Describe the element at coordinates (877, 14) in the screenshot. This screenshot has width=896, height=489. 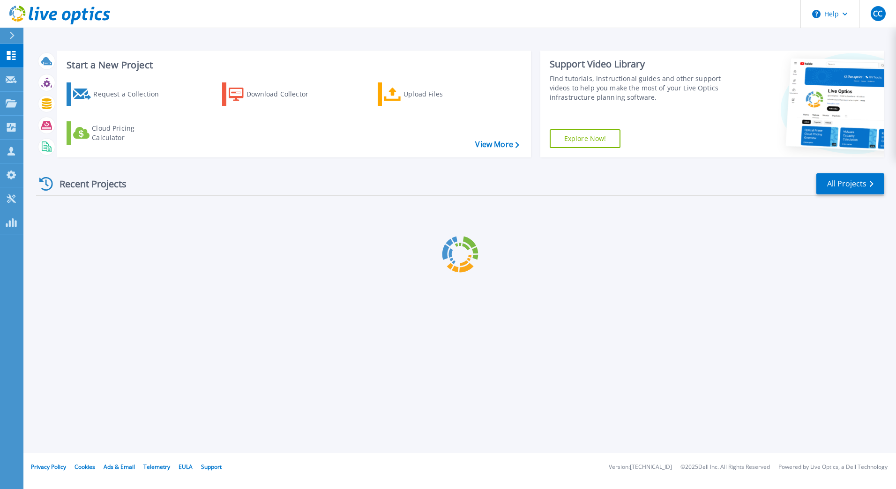
I see `span: CC` at that location.